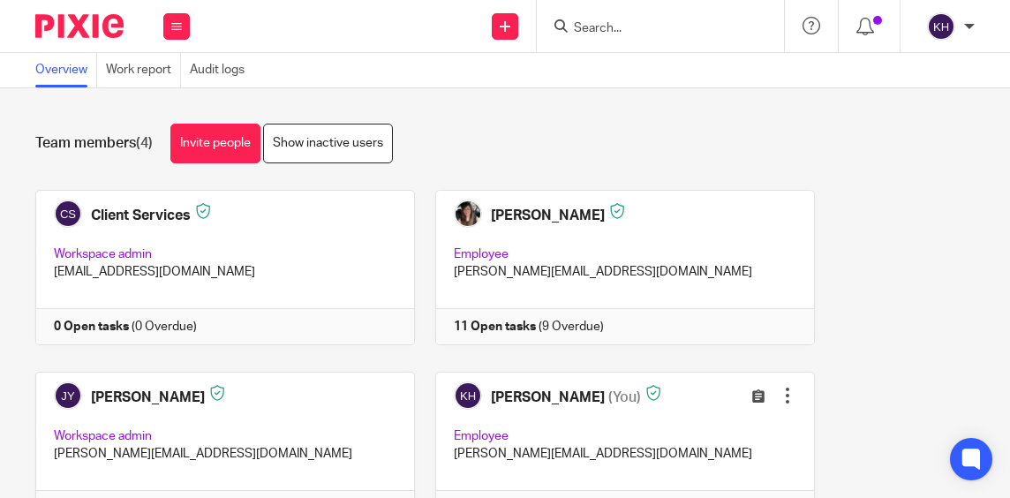 The height and width of the screenshot is (498, 1010). I want to click on a: Work report, so click(143, 70).